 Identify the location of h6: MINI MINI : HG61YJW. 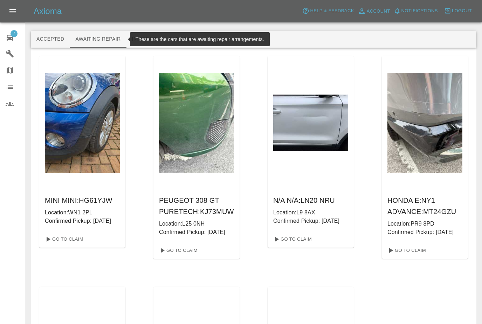
(82, 200).